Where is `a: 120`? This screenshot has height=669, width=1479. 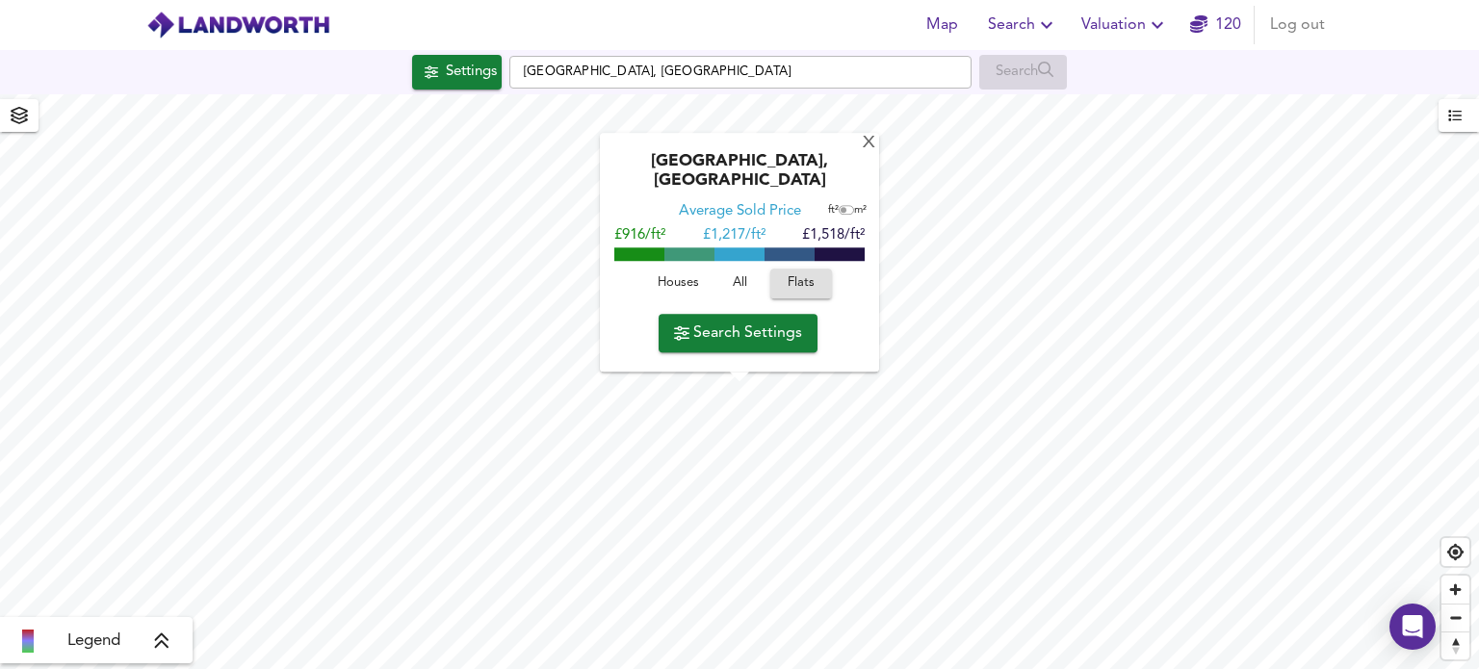 a: 120 is located at coordinates (1215, 25).